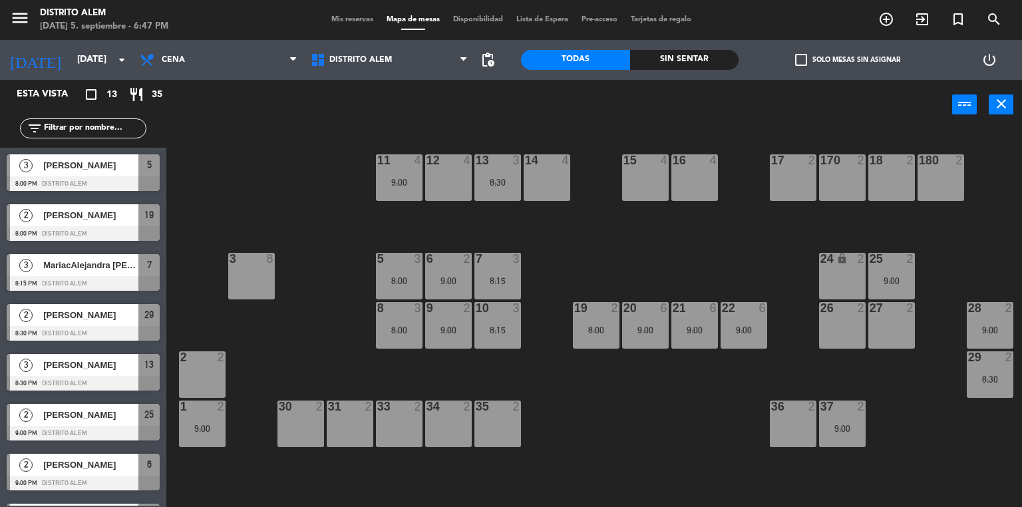 Image resolution: width=1022 pixels, height=507 pixels. I want to click on div: 31, so click(328, 407).